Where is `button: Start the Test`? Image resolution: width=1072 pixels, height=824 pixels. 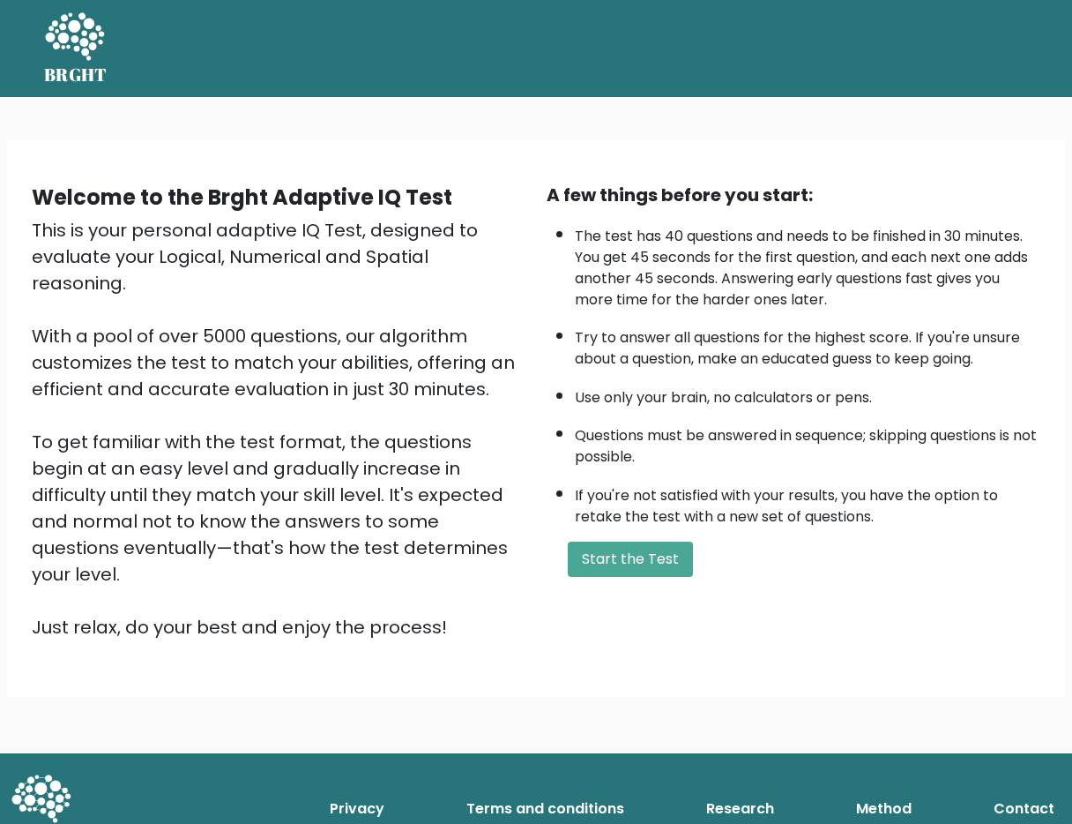
button: Start the Test is located at coordinates (630, 559).